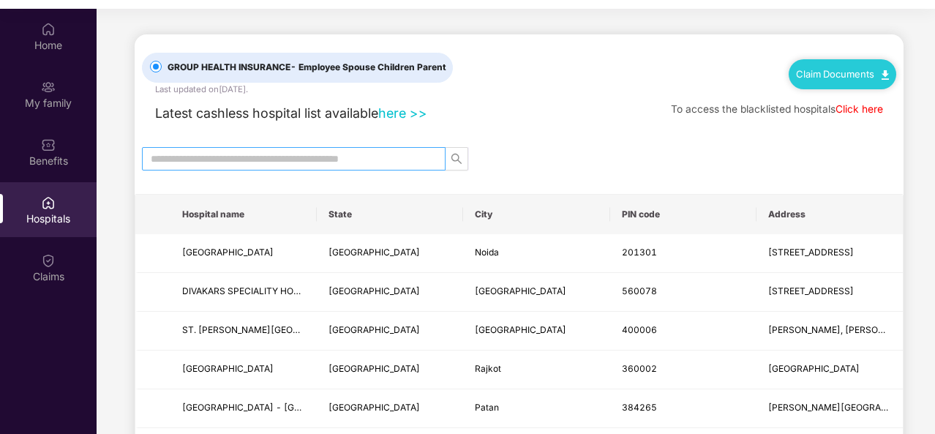 The height and width of the screenshot is (434, 935). I want to click on th: PIN code, so click(683, 214).